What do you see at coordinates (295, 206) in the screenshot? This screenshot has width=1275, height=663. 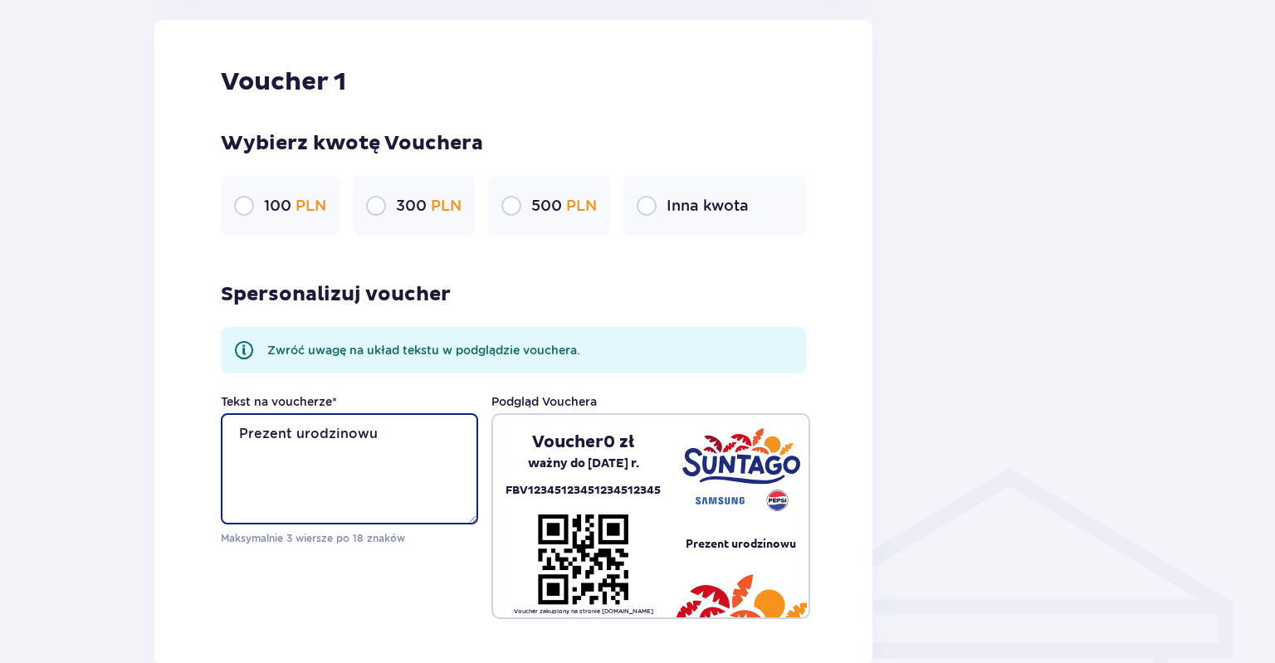 I see `p: 100` at bounding box center [295, 206].